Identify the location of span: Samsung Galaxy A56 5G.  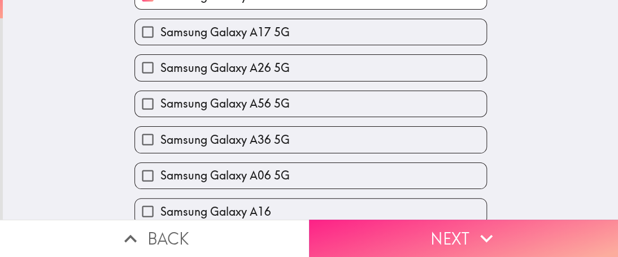
(225, 103).